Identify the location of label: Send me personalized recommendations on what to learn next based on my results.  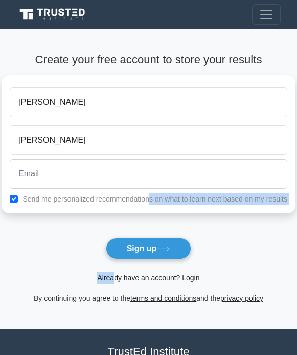
(155, 199).